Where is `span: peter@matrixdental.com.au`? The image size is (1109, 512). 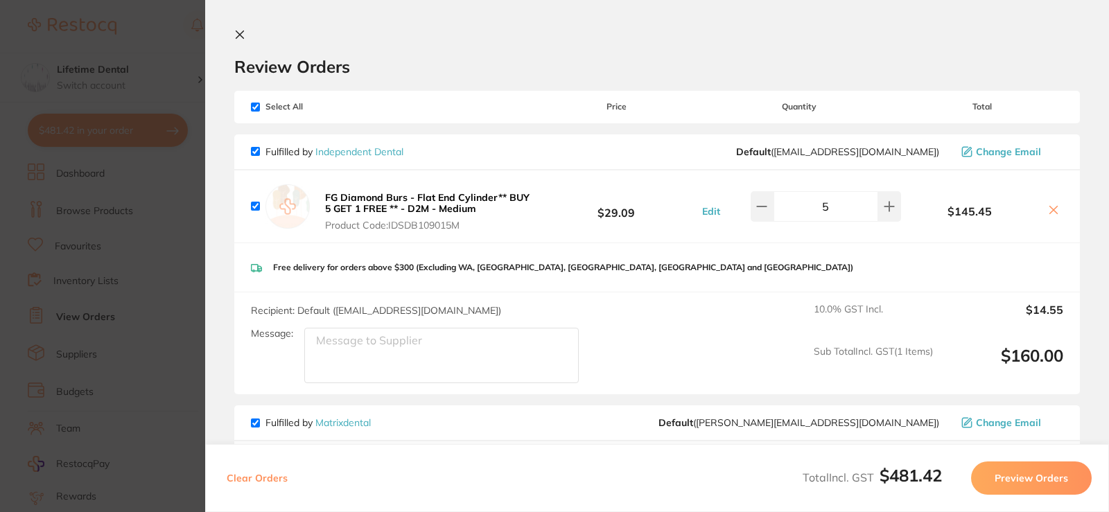
span: peter@matrixdental.com.au is located at coordinates (799, 423).